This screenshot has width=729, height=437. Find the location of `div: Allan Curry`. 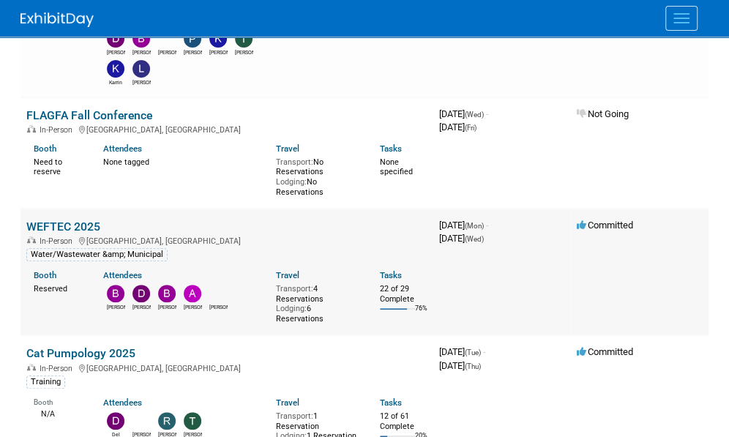

div: Allan Curry is located at coordinates (193, 307).